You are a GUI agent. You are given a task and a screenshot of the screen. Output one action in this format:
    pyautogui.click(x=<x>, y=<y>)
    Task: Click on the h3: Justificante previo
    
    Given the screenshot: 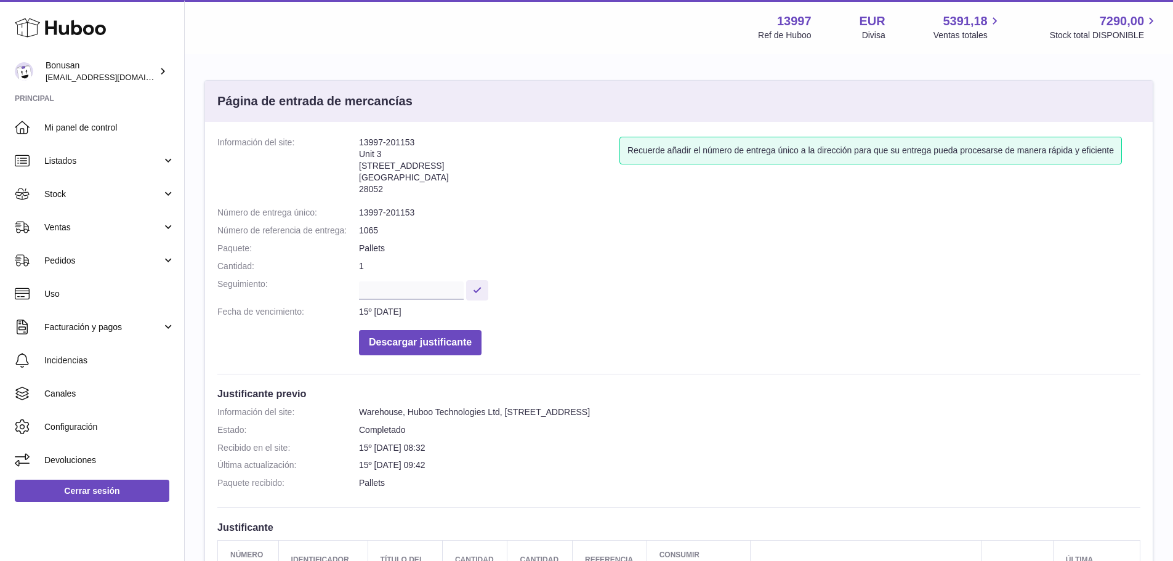 What is the action you would take?
    pyautogui.click(x=679, y=393)
    